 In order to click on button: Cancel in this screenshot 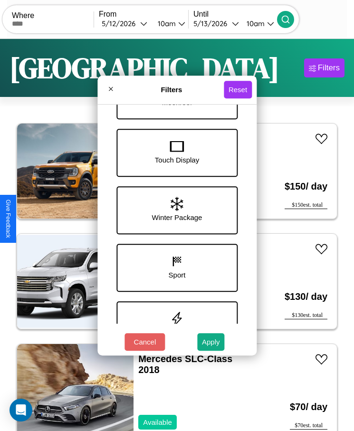, I will do `click(144, 341)`.